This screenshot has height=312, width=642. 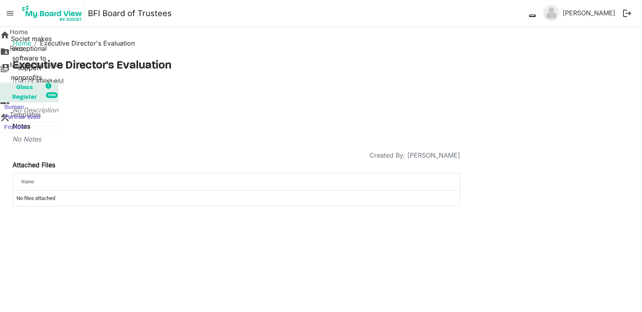 I want to click on div: No Description, so click(x=236, y=110).